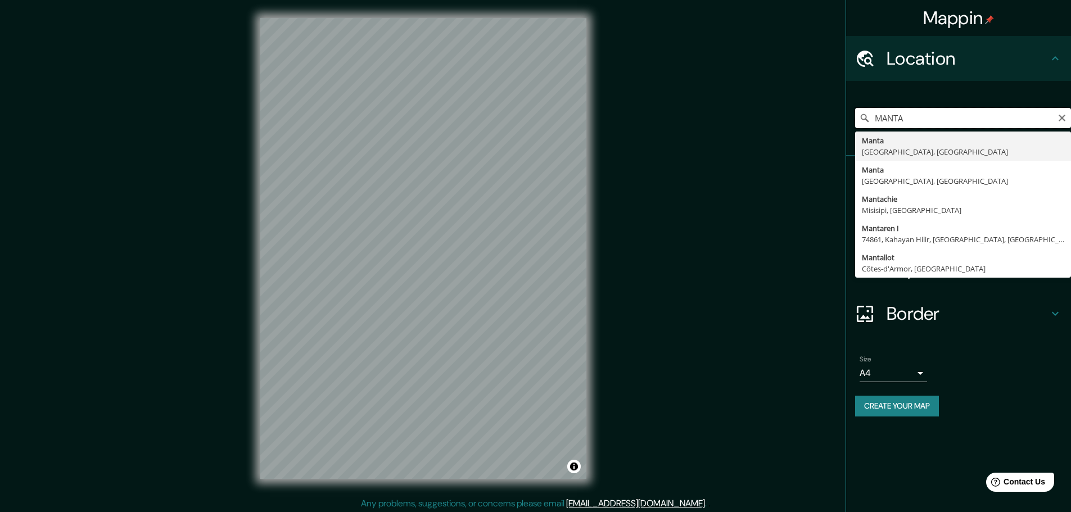  What do you see at coordinates (1062, 117) in the screenshot?
I see `button: Clear` at bounding box center [1062, 117].